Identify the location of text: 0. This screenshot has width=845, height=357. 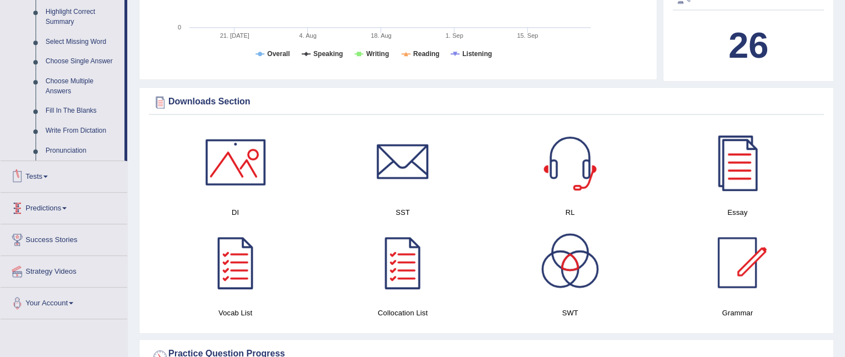
(179, 27).